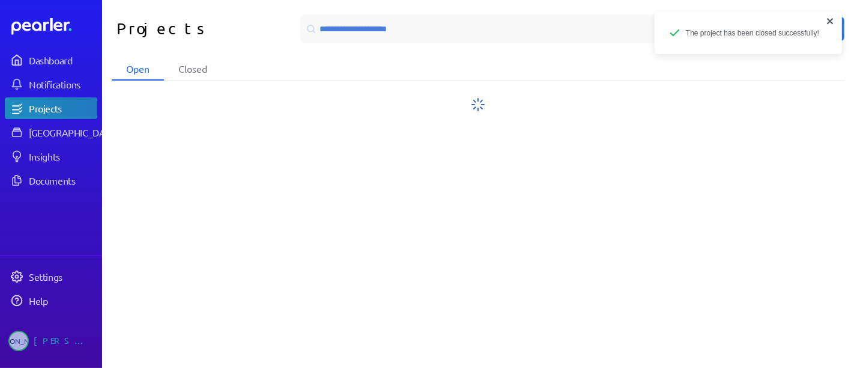  Describe the element at coordinates (62, 60) in the screenshot. I see `div: Dashboard` at that location.